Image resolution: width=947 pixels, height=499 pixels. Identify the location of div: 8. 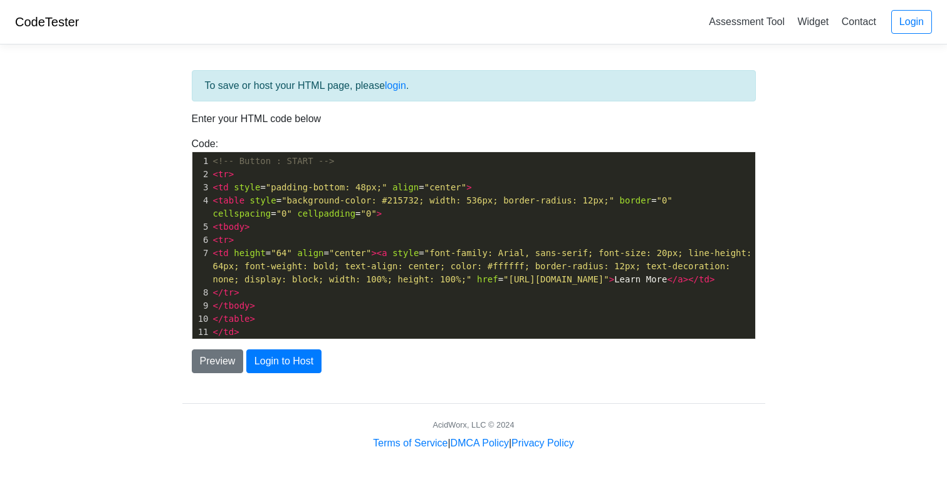
(201, 293).